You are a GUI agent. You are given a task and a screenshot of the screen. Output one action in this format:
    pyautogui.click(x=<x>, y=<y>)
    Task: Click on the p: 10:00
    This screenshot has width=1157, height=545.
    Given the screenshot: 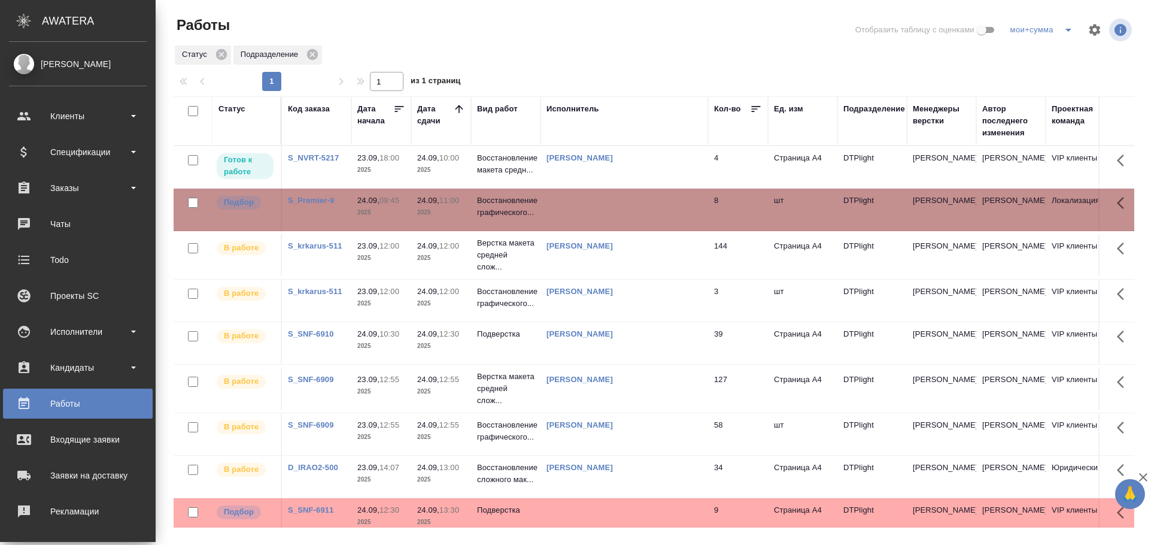 What is the action you would take?
    pyautogui.click(x=449, y=157)
    